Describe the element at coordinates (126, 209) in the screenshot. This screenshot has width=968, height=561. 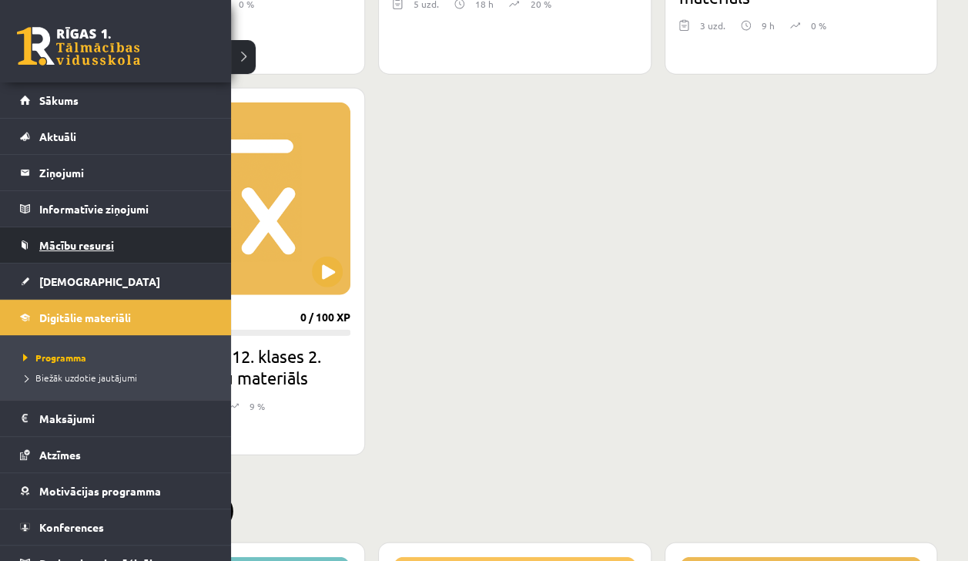
I see `legend: Informatīvie ziņojumi` at that location.